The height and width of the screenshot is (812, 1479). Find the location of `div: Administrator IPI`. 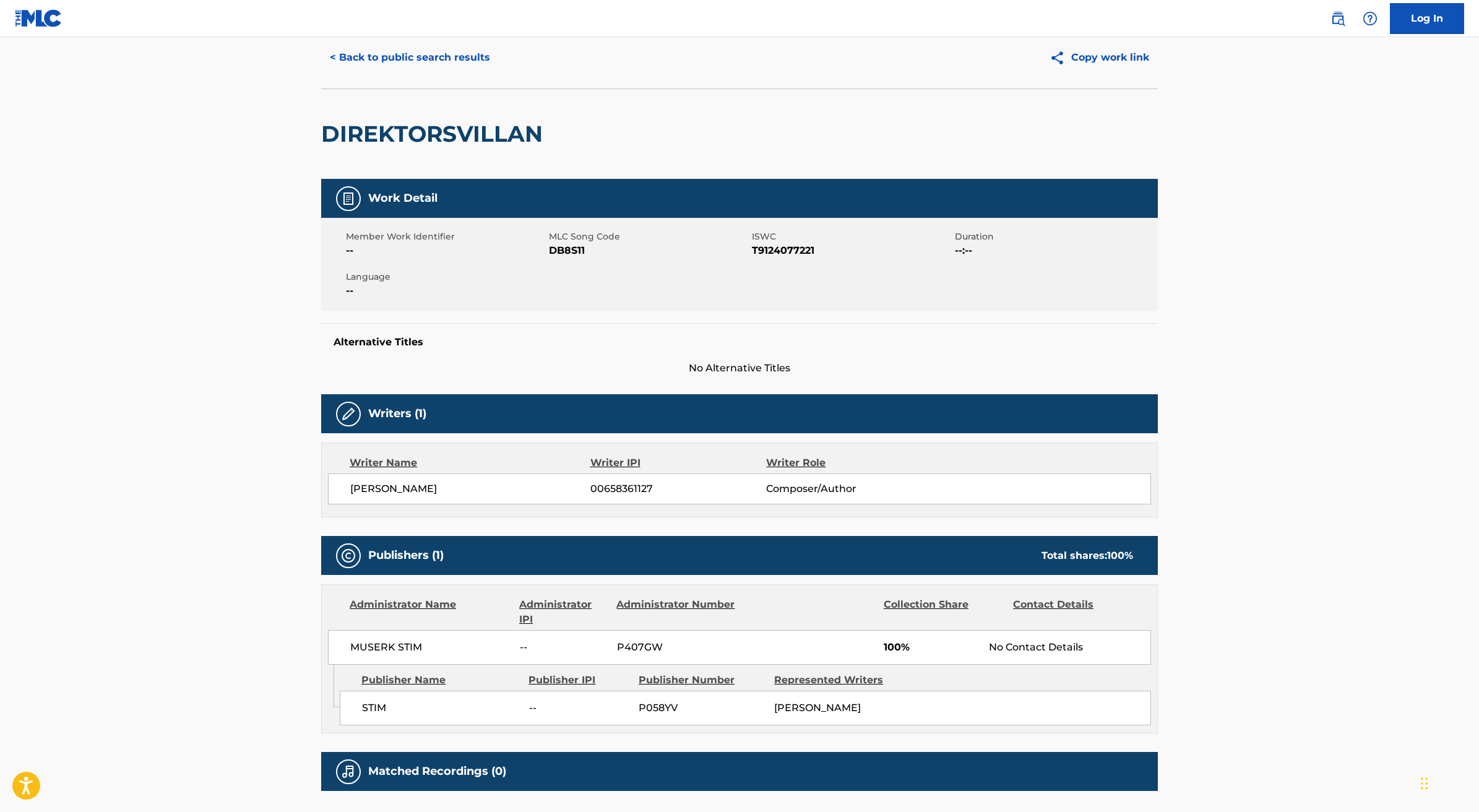

div: Administrator IPI is located at coordinates (563, 612).